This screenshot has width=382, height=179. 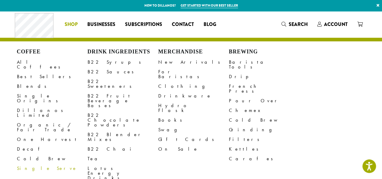 What do you see at coordinates (52, 77) in the screenshot?
I see `a: Best Sellers` at bounding box center [52, 77].